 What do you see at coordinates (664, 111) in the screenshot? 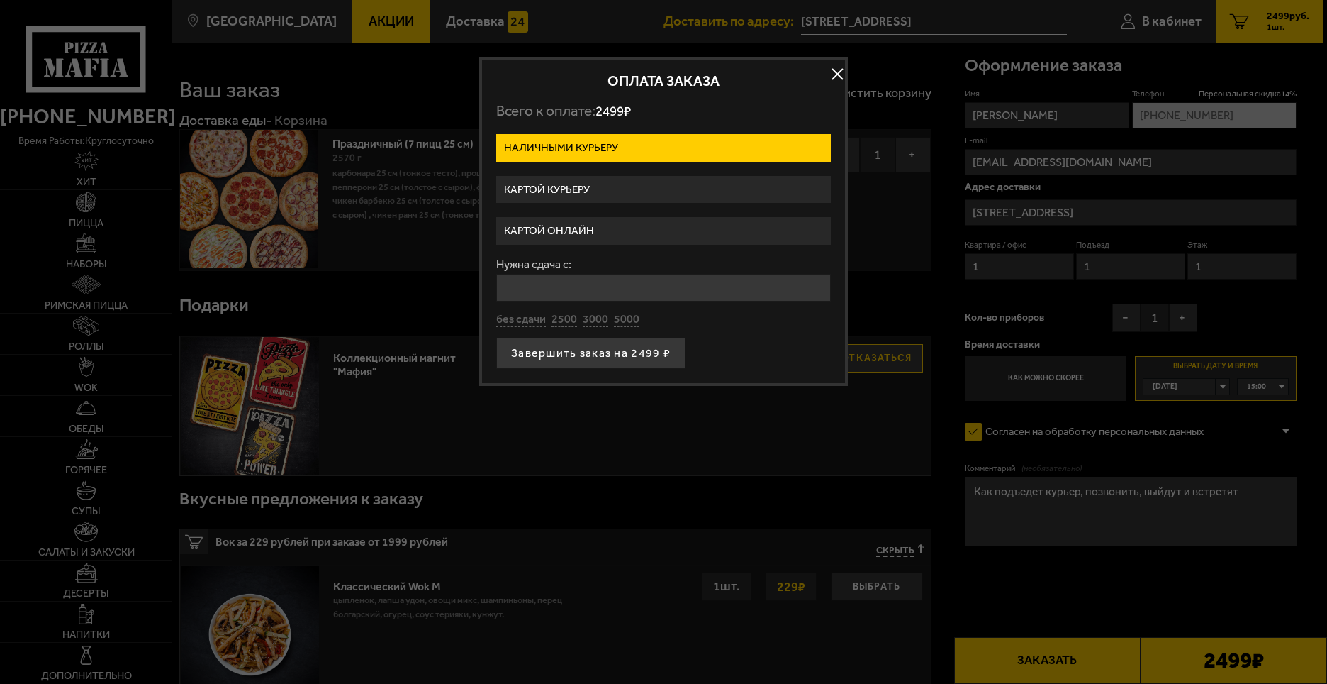
I see `p: Всего к оплате:` at bounding box center [664, 111].